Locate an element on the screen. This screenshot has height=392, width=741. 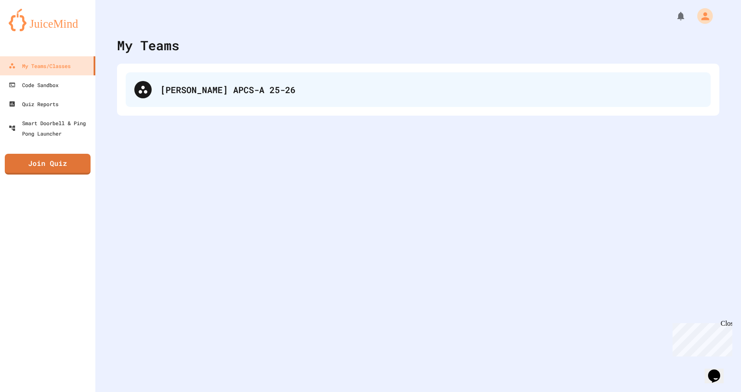
img: logo-orange.svg is located at coordinates (48, 20).